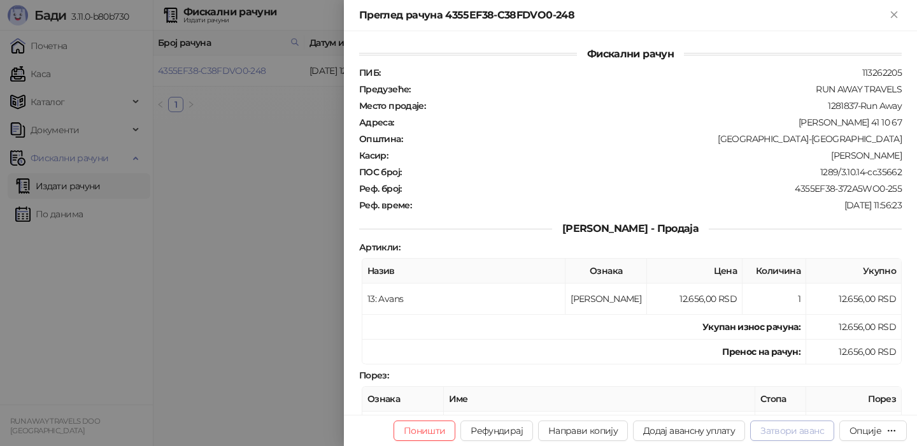 This screenshot has width=917, height=446. Describe the element at coordinates (653, 189) in the screenshot. I see `div: 4355EF38-372A5WO0-255` at that location.